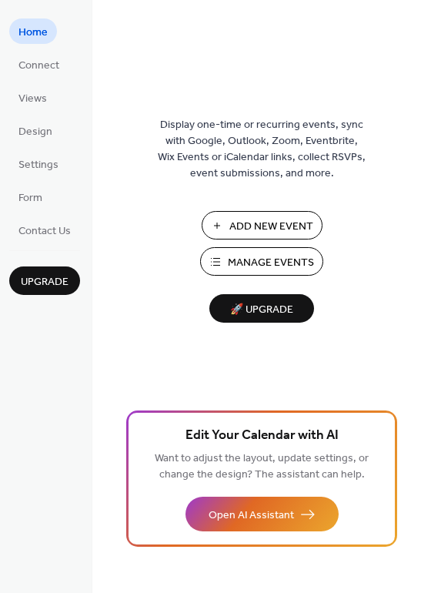 The image size is (431, 593). What do you see at coordinates (262, 261) in the screenshot?
I see `button: Manage Events` at bounding box center [262, 261].